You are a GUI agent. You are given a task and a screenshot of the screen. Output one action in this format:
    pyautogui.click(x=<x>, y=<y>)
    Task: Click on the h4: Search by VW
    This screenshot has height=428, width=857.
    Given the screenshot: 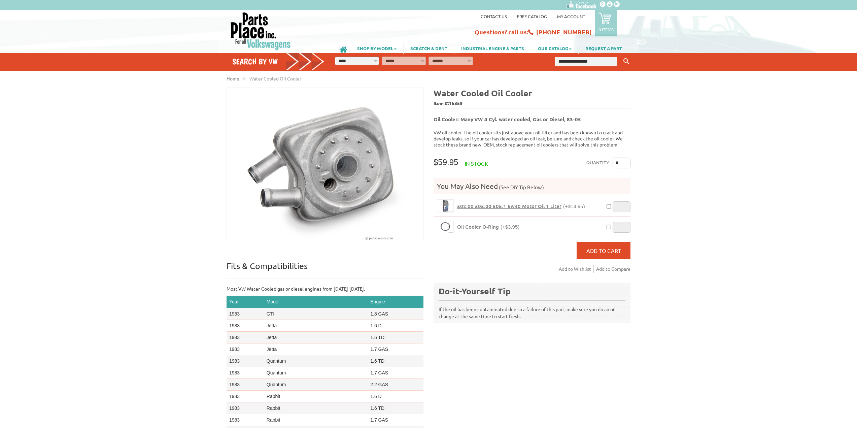 What is the action you would take?
    pyautogui.click(x=278, y=61)
    